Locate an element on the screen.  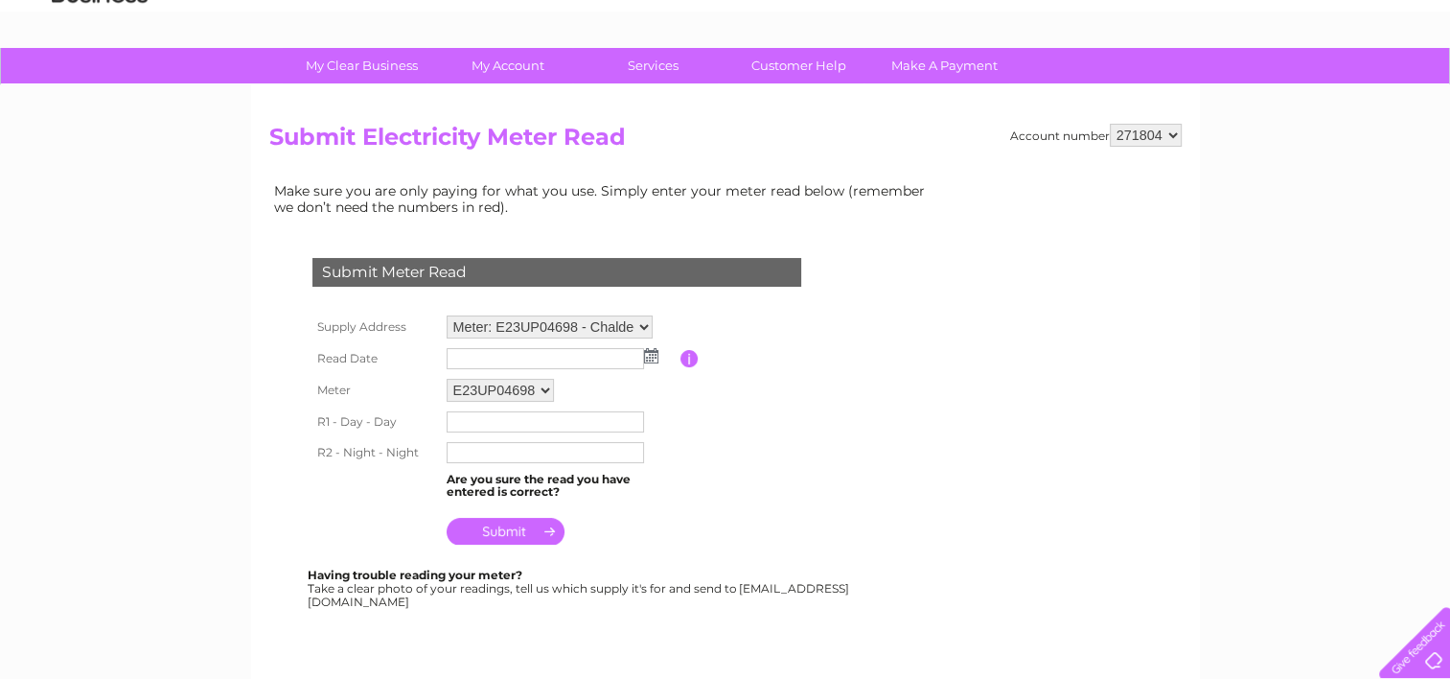
th: Read Date is located at coordinates (375, 358).